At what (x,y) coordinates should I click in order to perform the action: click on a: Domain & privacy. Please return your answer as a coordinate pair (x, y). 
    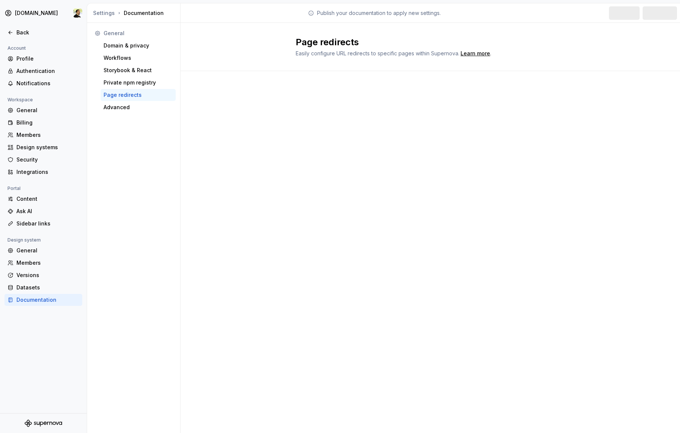
    Looking at the image, I should click on (138, 46).